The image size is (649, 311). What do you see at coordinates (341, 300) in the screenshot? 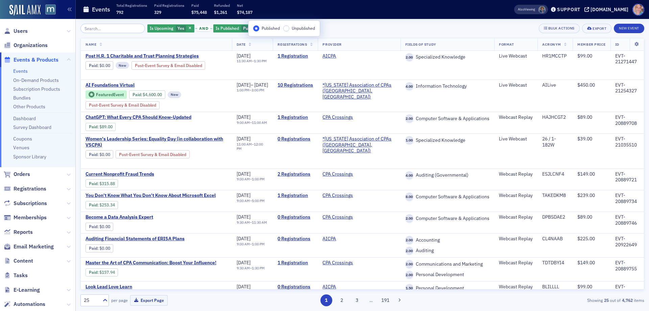
I see `button: 2` at bounding box center [341, 300].